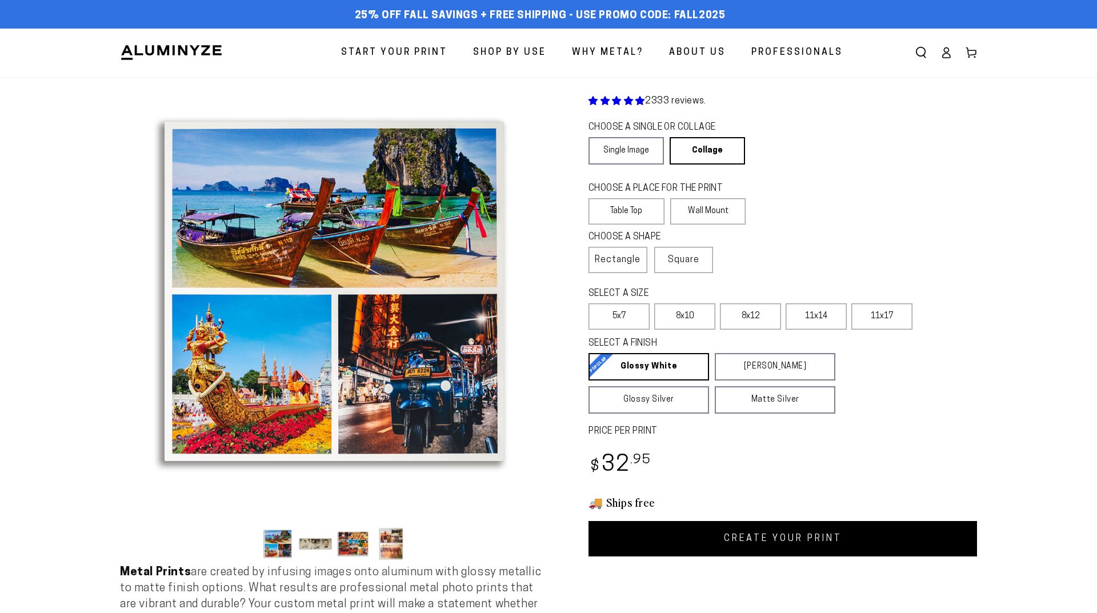 Image resolution: width=1097 pixels, height=613 pixels. I want to click on span: 25% off FALL Savings + Free Shipping - Use Promo Code: FALL2025, so click(540, 16).